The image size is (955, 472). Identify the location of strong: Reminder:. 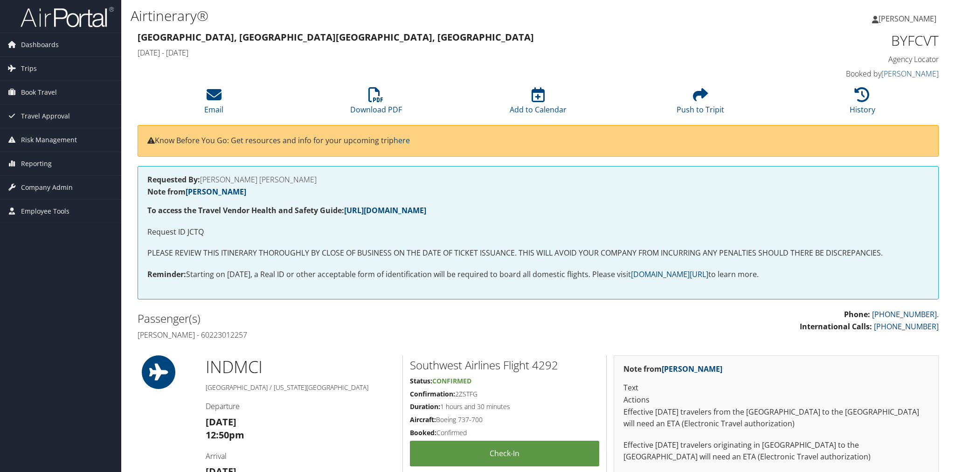
(166, 274).